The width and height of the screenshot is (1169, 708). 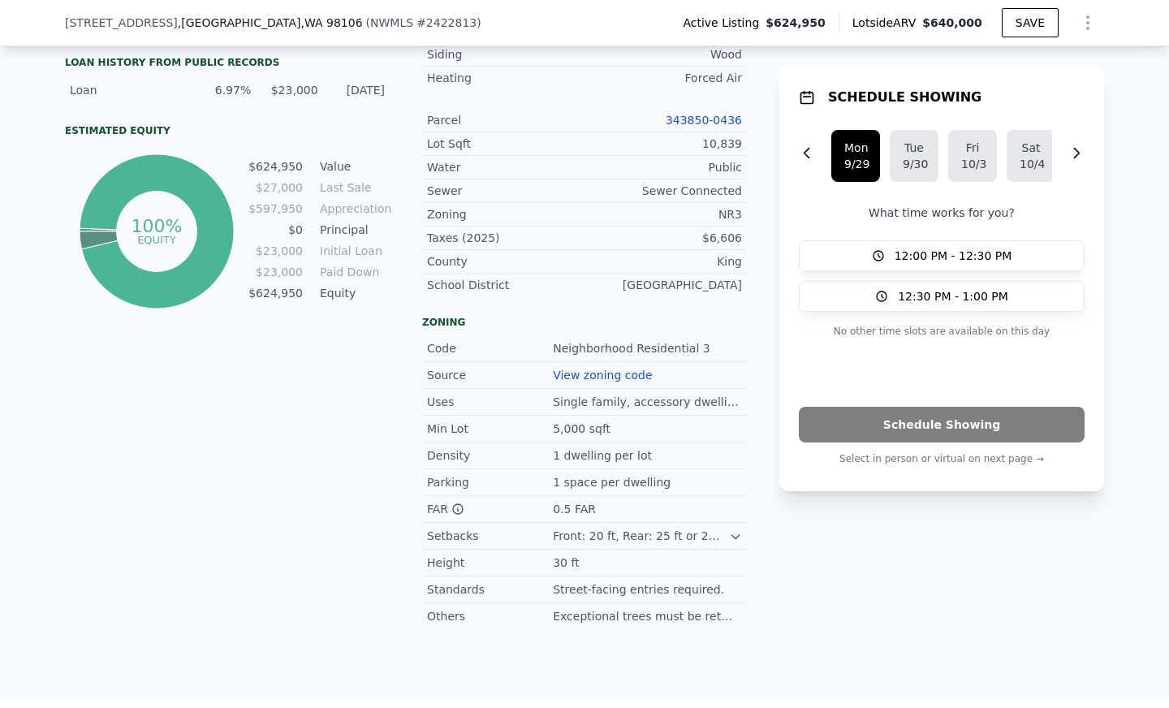 What do you see at coordinates (353, 188) in the screenshot?
I see `td: Last Sale` at bounding box center [353, 188].